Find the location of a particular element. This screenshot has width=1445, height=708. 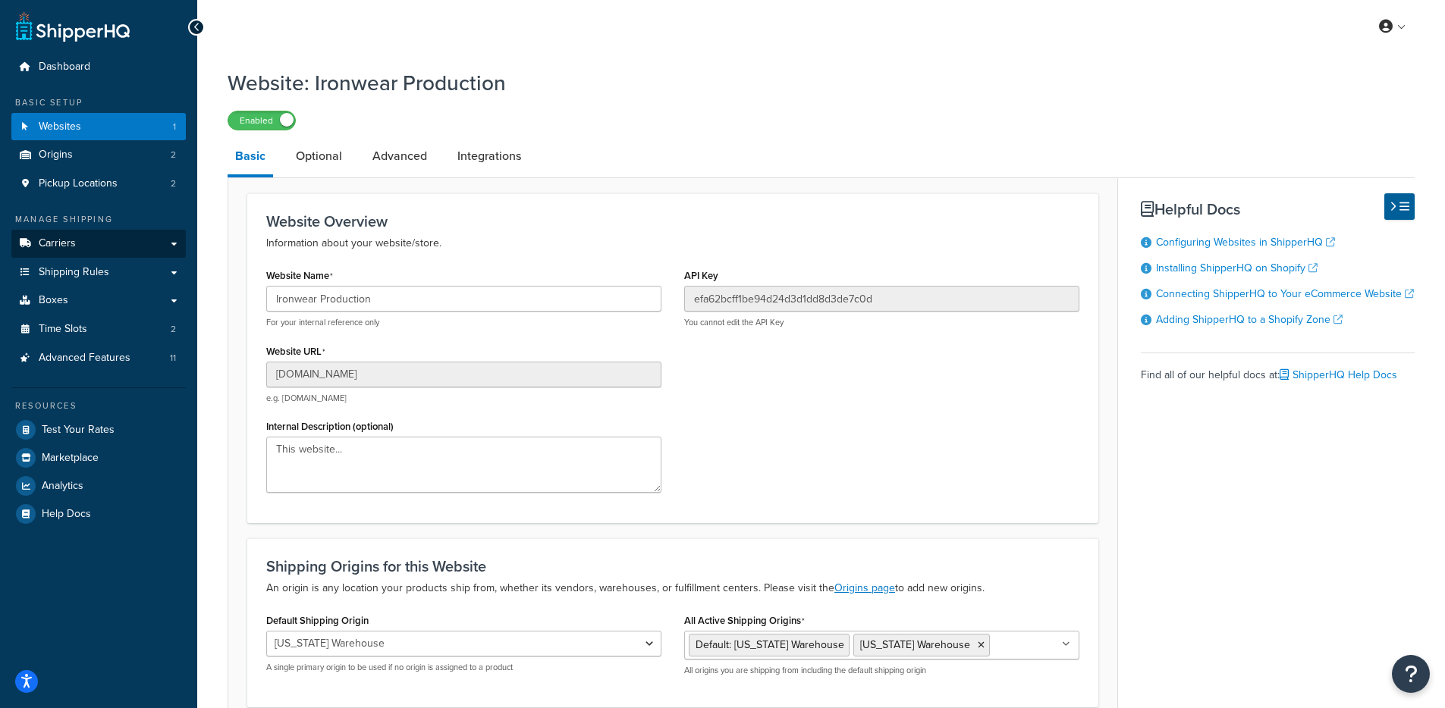

button: Hide Help Docs is located at coordinates (1399, 206).